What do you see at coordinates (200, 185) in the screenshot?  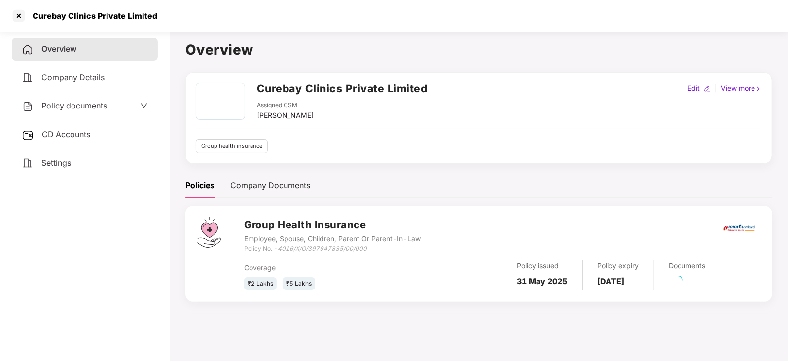 I see `div: Policies` at bounding box center [200, 185].